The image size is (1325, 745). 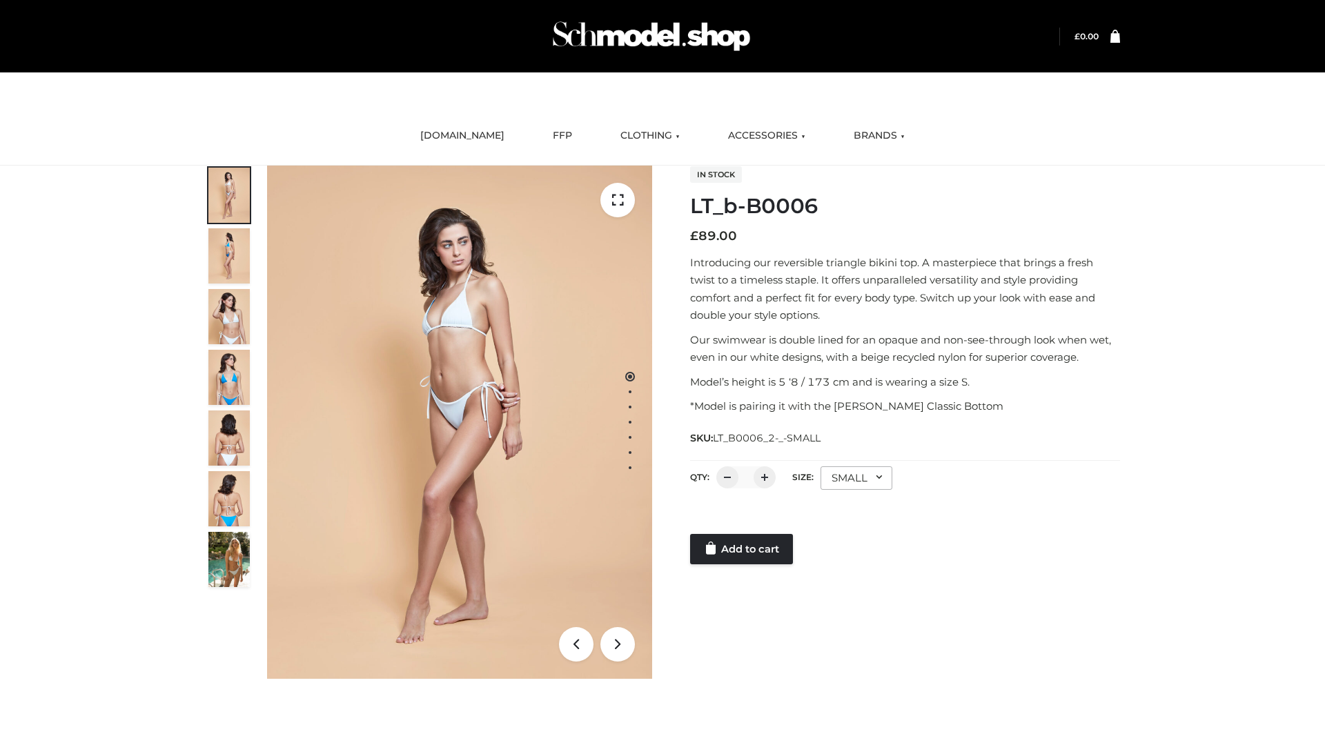 What do you see at coordinates (713, 236) in the screenshot?
I see `bdi: 89.00` at bounding box center [713, 236].